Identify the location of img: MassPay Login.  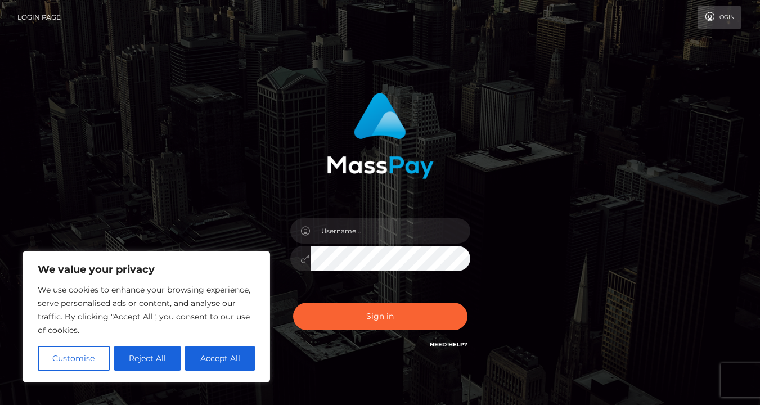
(380, 135).